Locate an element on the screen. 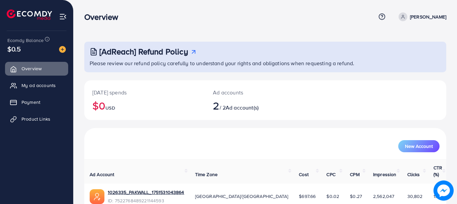  span: $0.5 is located at coordinates (14, 49).